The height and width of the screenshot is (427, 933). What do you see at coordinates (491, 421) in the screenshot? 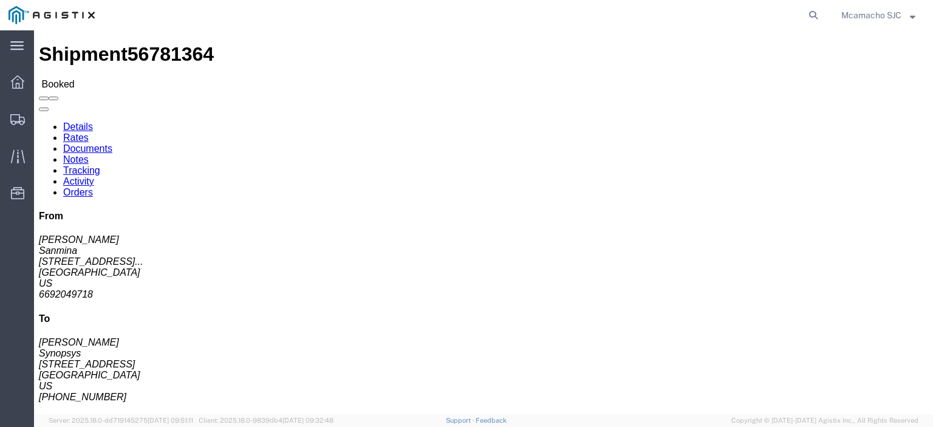
I see `a: Feedback` at bounding box center [491, 421].